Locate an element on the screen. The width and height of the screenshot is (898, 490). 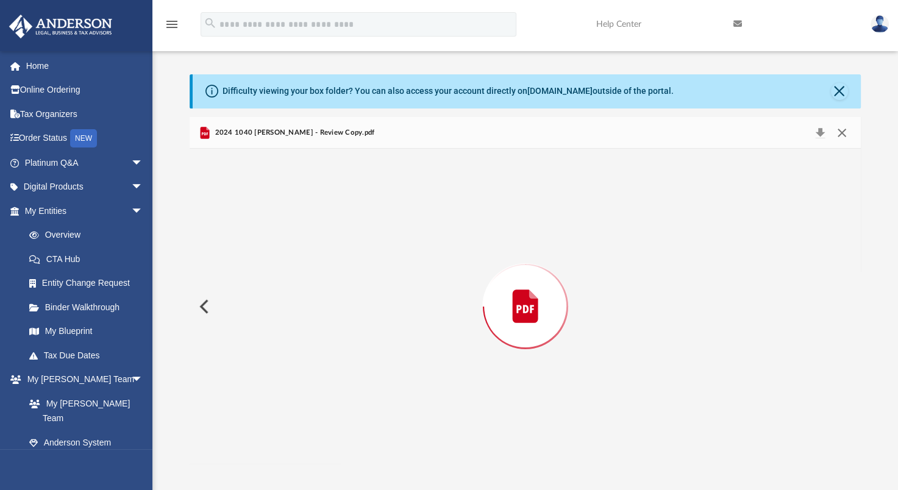
div: Preview is located at coordinates (525, 290).